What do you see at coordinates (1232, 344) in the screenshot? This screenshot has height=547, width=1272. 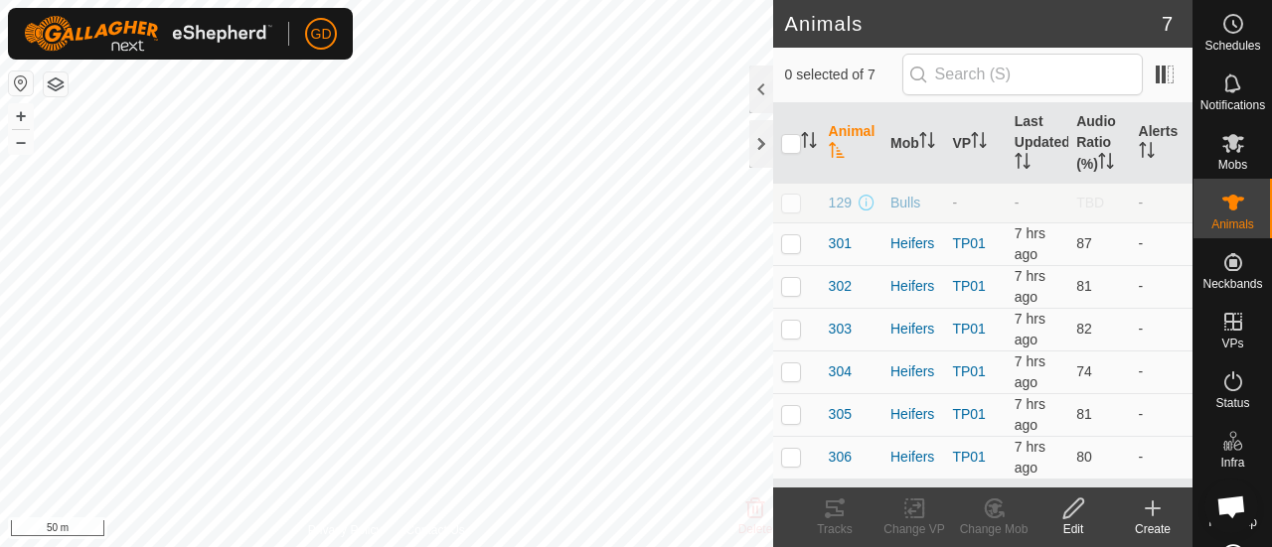 I see `span: VPs` at bounding box center [1232, 344].